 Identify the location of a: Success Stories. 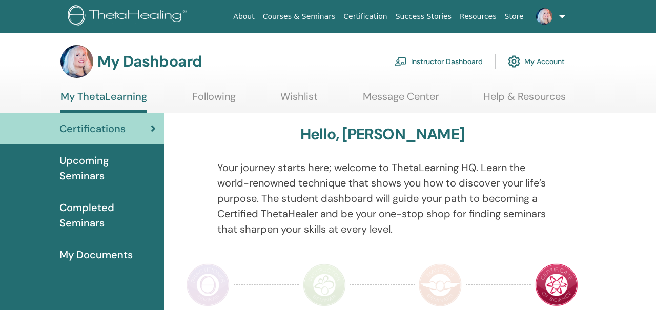
(424, 16).